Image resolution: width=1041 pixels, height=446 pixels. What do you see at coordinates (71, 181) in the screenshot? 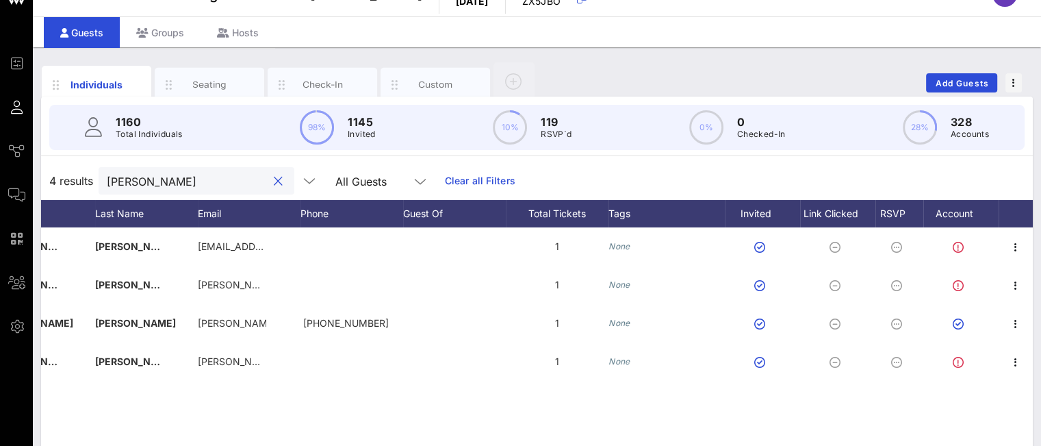
I see `span: 4 results` at bounding box center [71, 181].